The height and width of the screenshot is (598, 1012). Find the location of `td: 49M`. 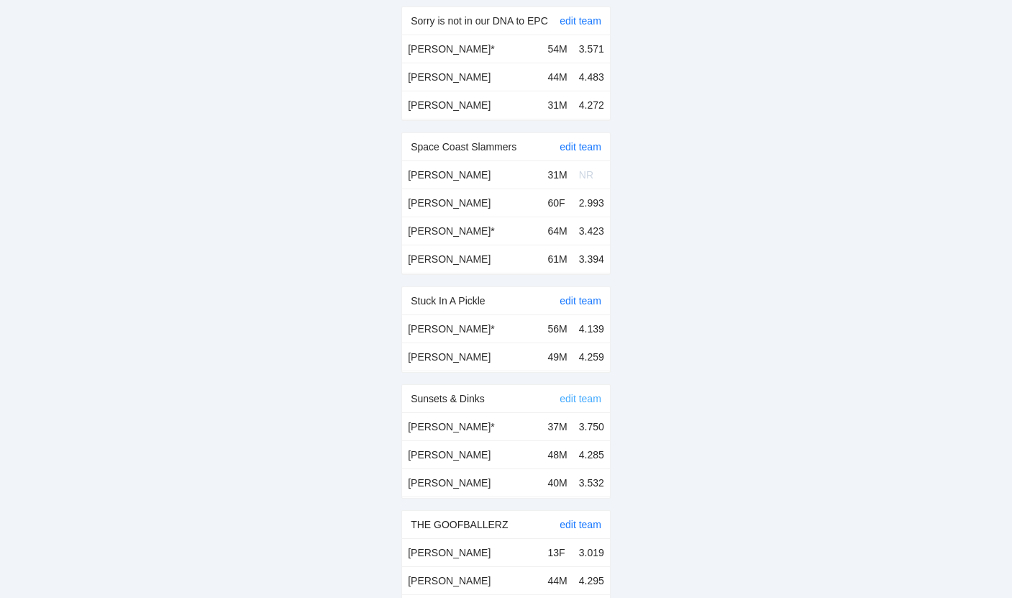

td: 49M is located at coordinates (557, 356).